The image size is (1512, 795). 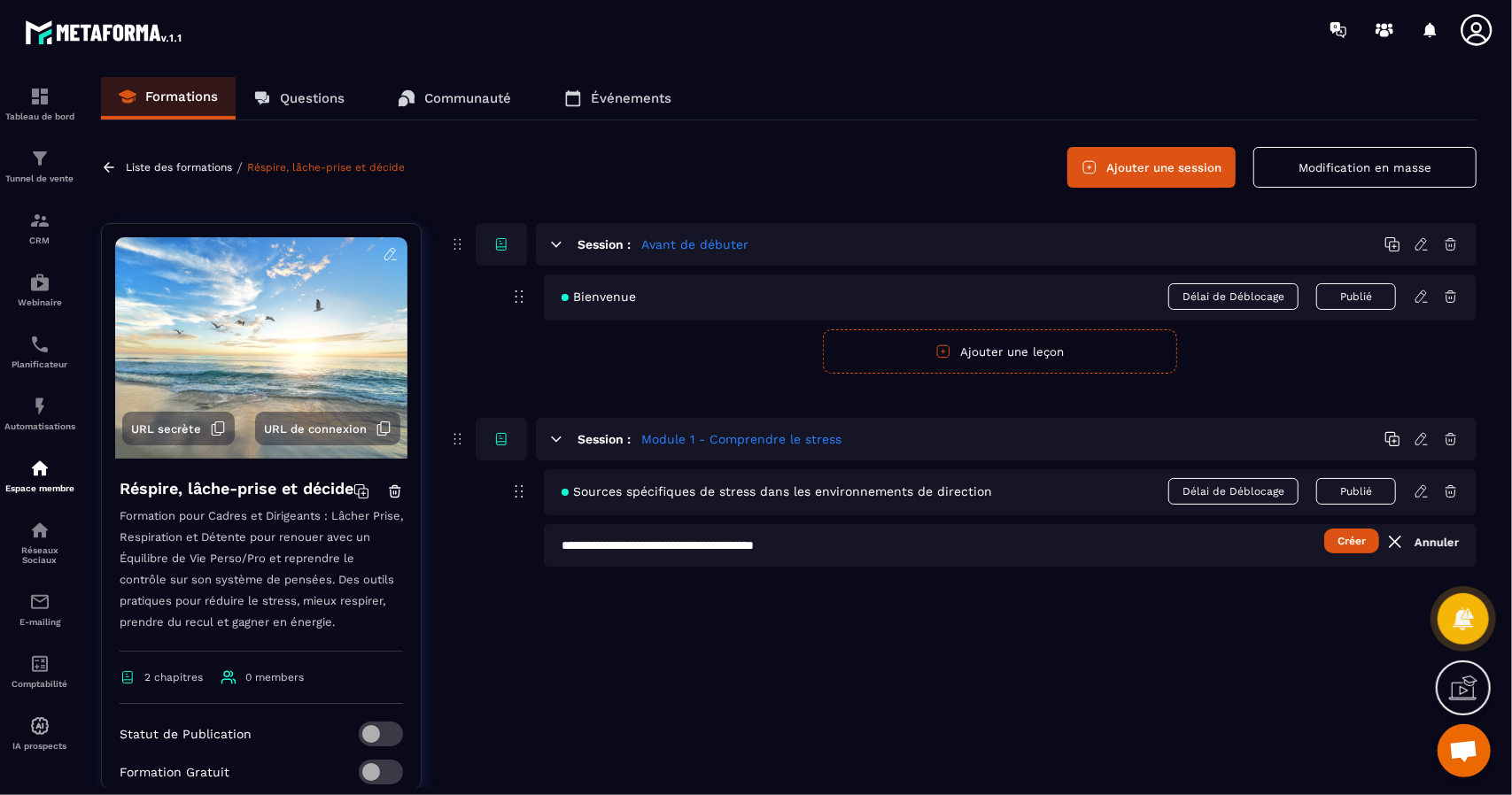 What do you see at coordinates (275, 678) in the screenshot?
I see `span: 0 members` at bounding box center [275, 678].